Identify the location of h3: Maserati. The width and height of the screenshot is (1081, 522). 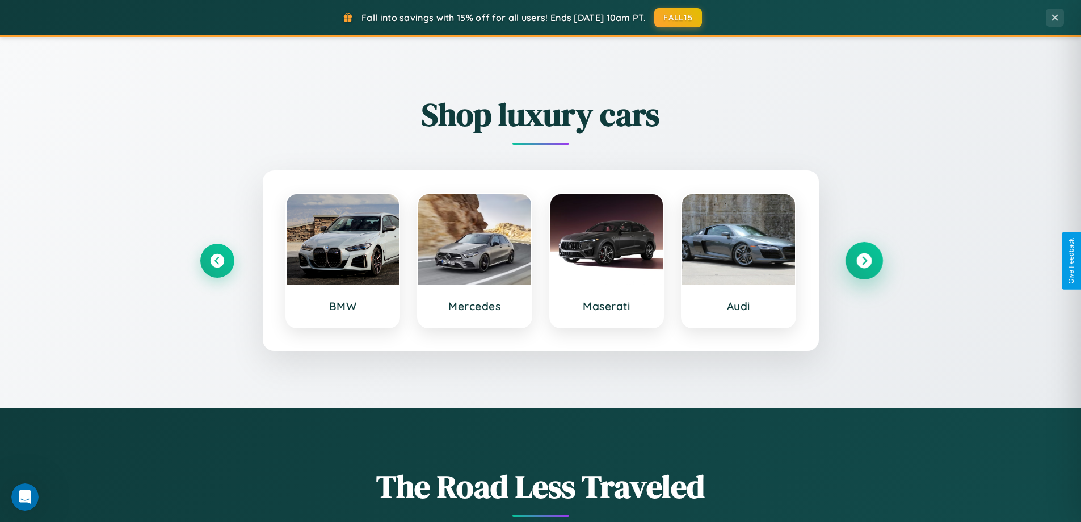
(607, 306).